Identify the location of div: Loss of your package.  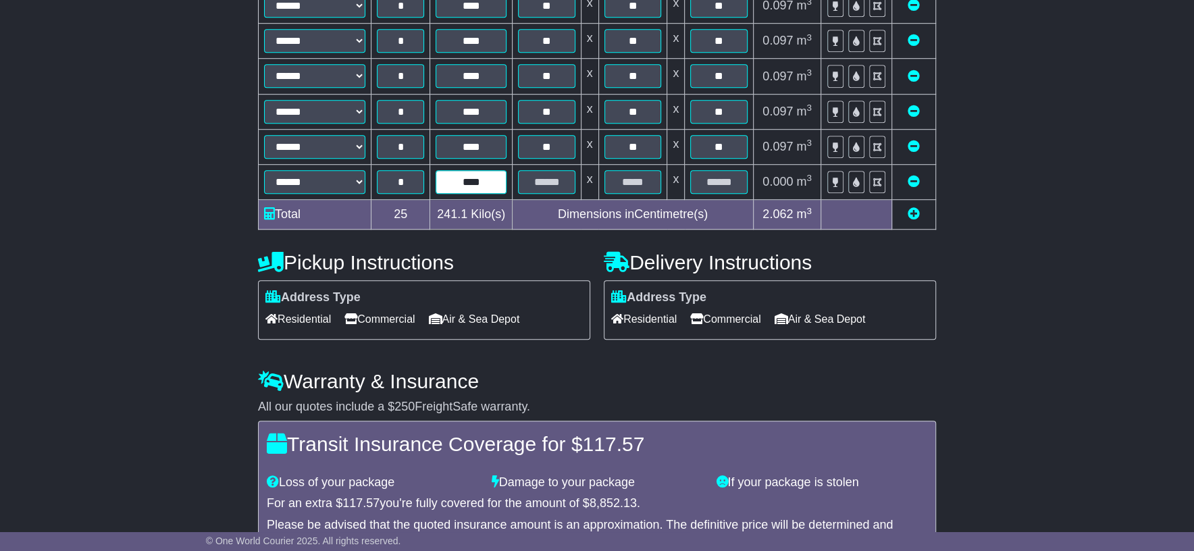
(372, 483).